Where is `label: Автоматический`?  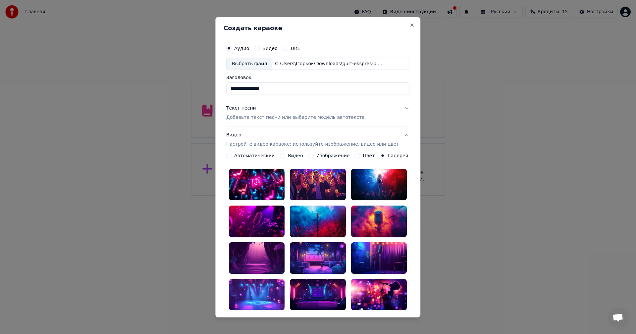
label: Автоматический is located at coordinates (254, 156).